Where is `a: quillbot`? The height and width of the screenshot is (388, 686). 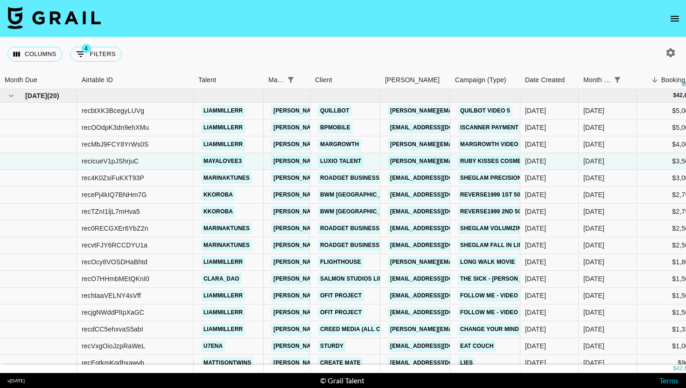 a: quillbot is located at coordinates (335, 111).